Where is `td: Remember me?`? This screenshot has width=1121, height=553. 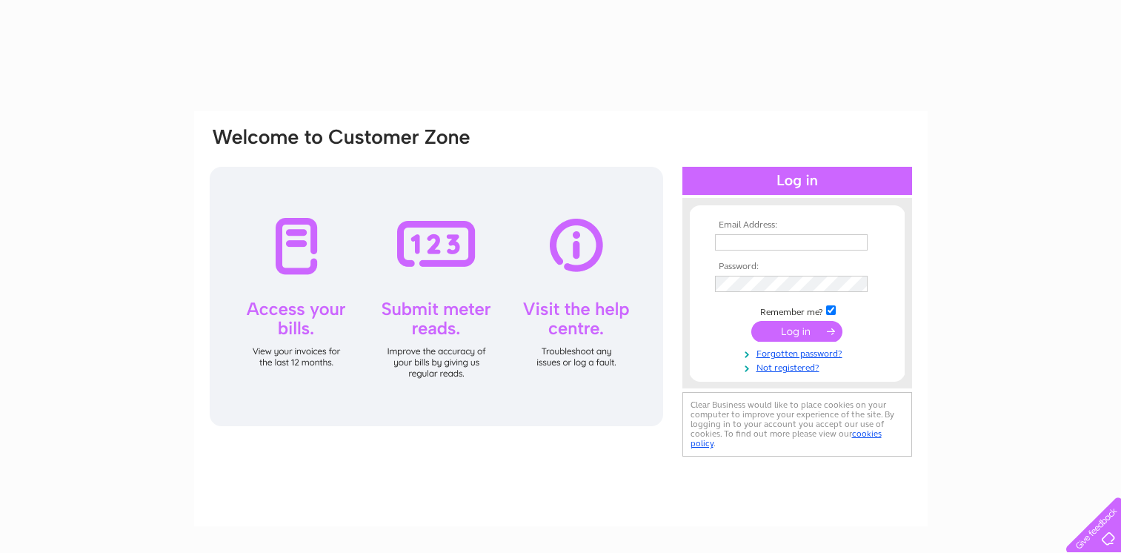
td: Remember me? is located at coordinates (797, 310).